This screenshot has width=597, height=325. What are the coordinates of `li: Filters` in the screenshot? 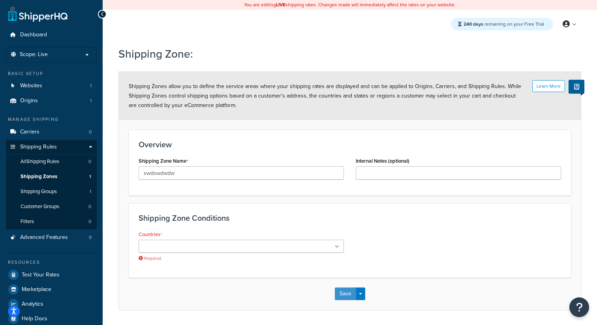 It's located at (51, 221).